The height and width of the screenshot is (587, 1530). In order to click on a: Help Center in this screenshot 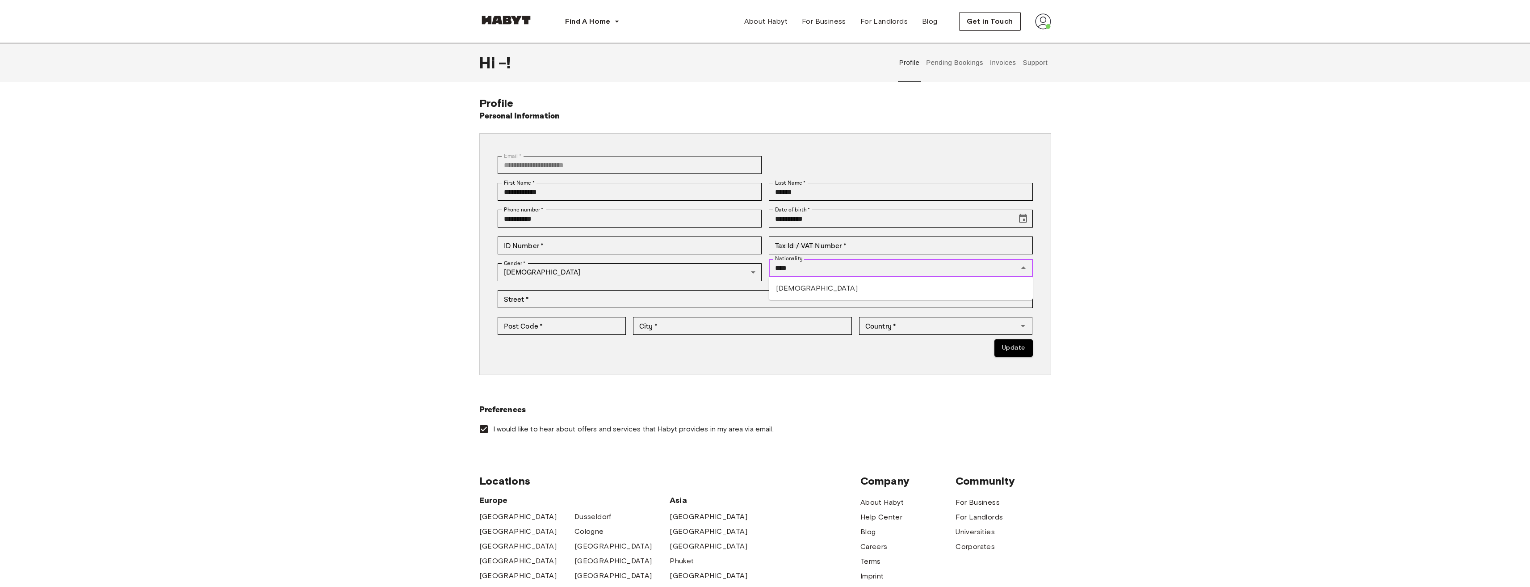, I will do `click(881, 517)`.